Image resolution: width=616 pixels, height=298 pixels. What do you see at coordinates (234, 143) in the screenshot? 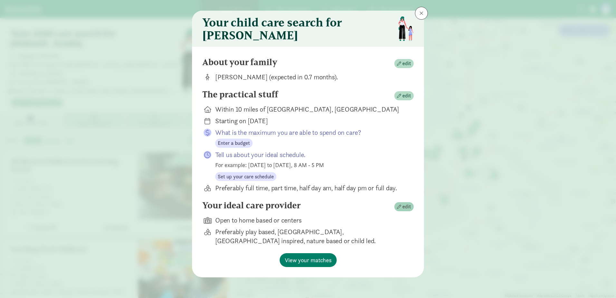
I see `button: Enter a budget` at bounding box center [234, 143].